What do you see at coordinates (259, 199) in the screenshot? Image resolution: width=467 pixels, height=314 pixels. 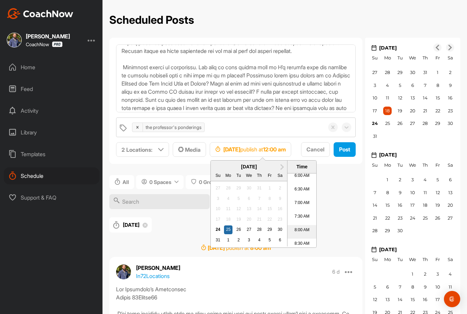 I see `div: Not available Thursday, August 7th, 2025` at bounding box center [259, 199].